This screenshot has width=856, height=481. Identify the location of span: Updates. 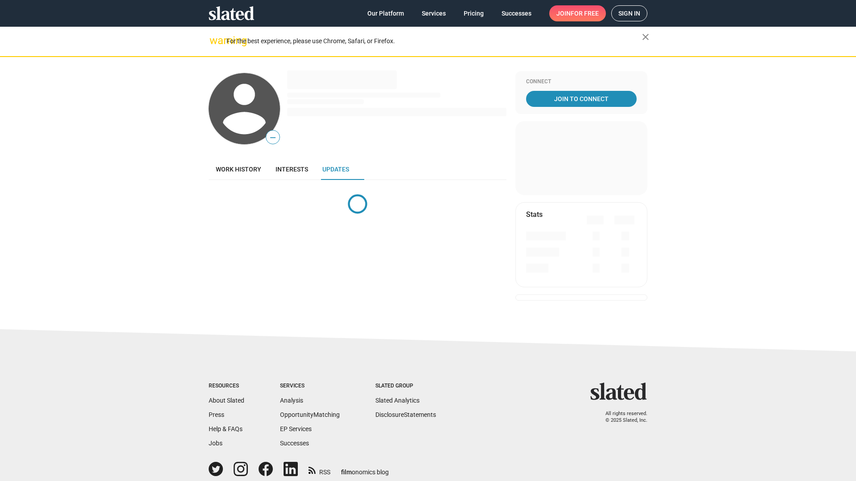
(336, 169).